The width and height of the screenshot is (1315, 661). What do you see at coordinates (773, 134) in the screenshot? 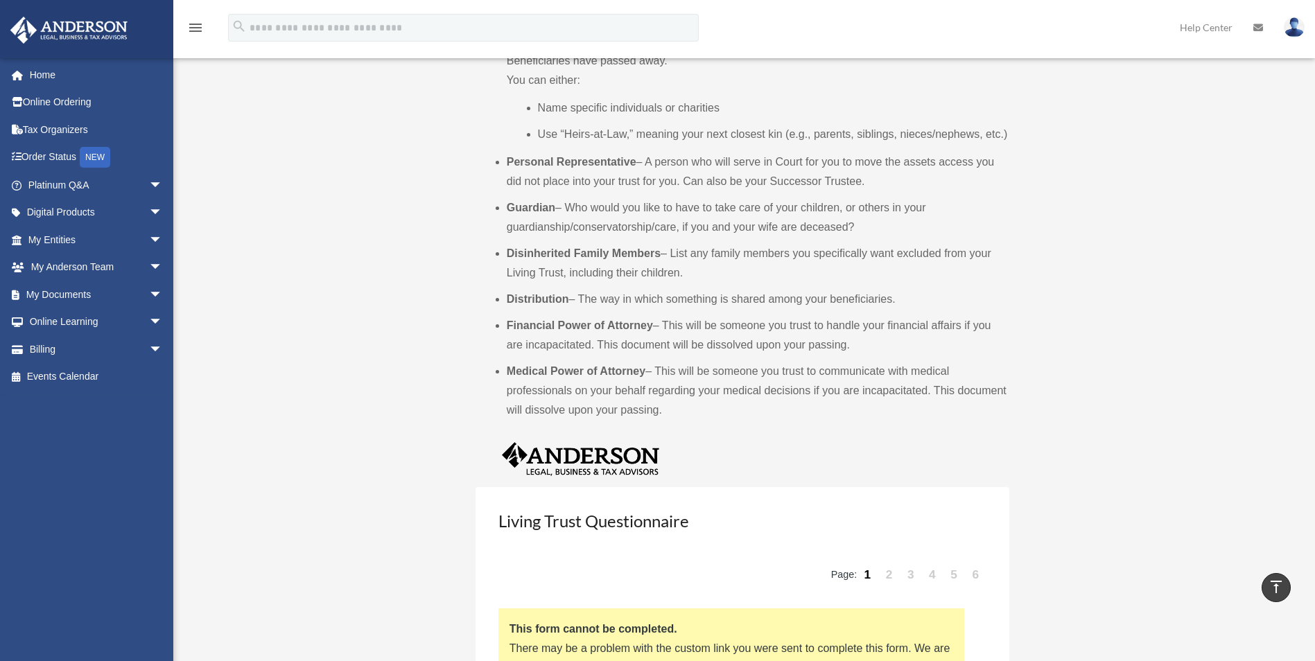
I see `li: Use “Heirs-at-Law,” meaning your next closest kin (e.g., parents, siblings, nieces/nephews, etc.)` at bounding box center [773, 134].